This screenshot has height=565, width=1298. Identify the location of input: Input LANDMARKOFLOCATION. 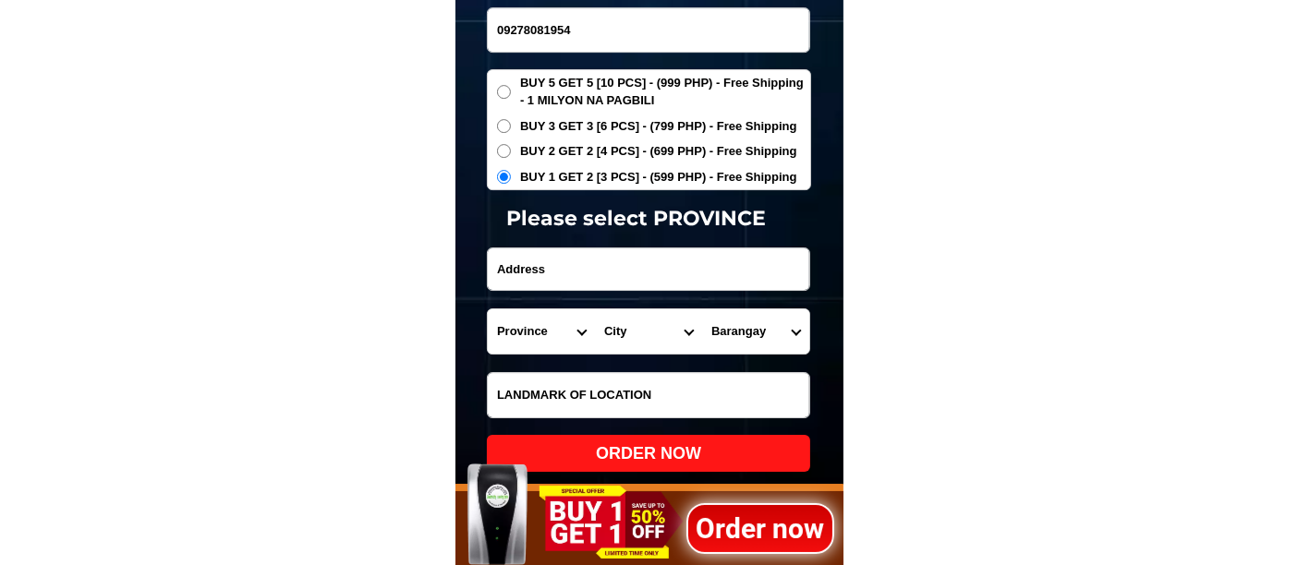
(648, 395).